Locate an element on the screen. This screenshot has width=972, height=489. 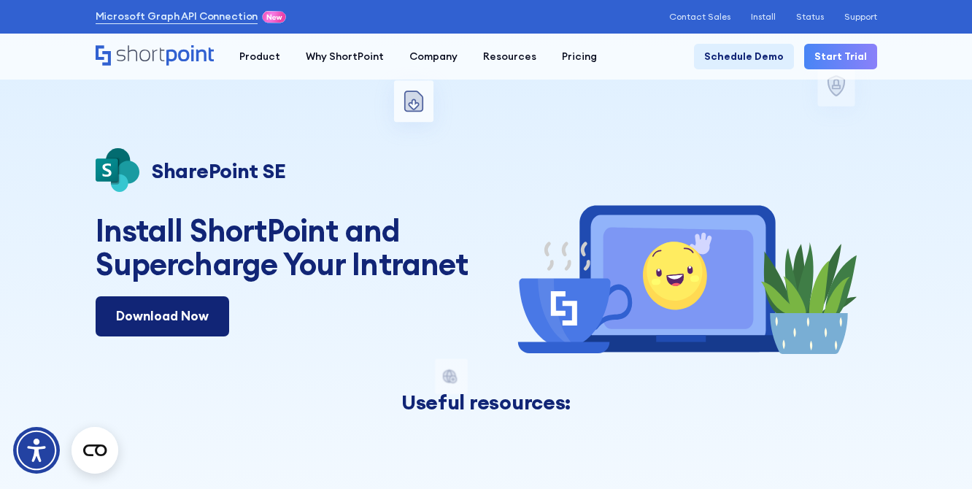
a: Support is located at coordinates (861, 17).